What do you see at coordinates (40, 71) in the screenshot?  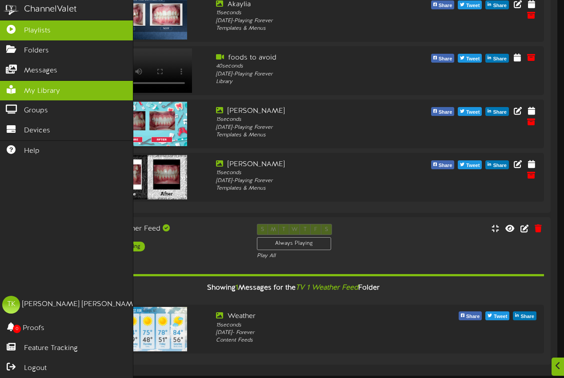 I see `span: Messages` at bounding box center [40, 71].